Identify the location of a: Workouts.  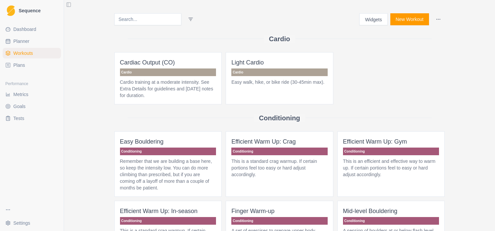
(32, 53).